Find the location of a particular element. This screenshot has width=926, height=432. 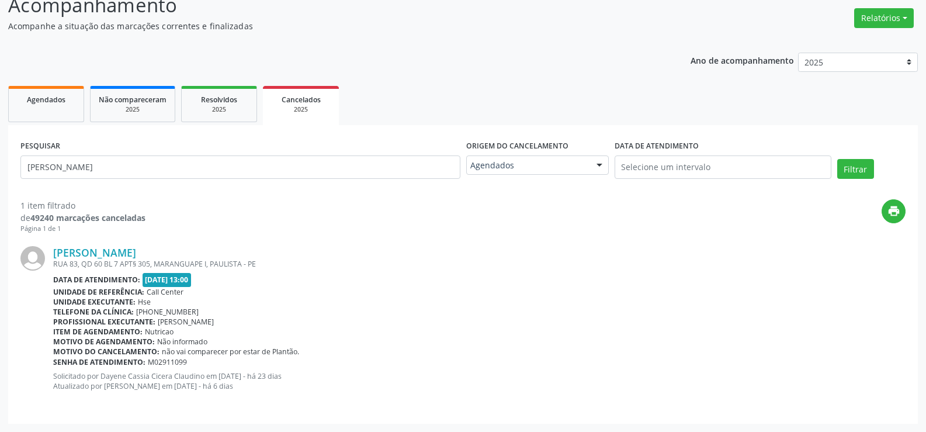

b: Motivo de agendamento: is located at coordinates (104, 341).